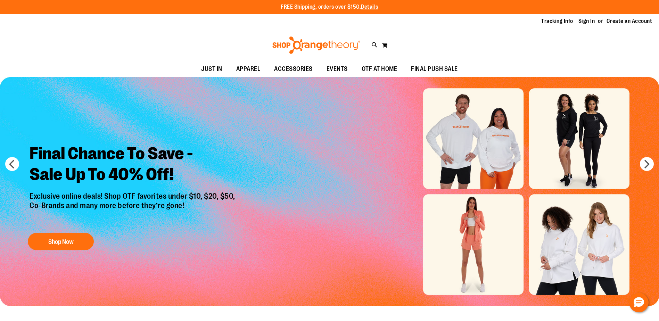  I want to click on span: APPAREL, so click(248, 69).